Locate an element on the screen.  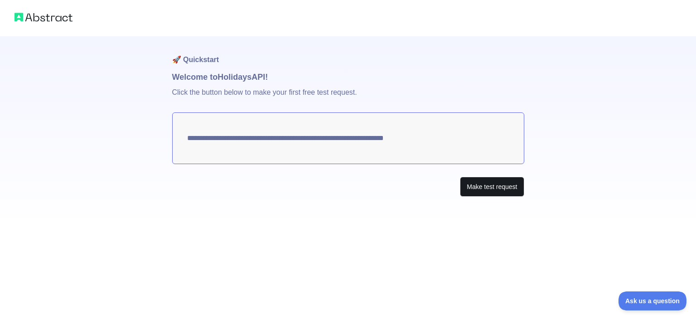
h1: 🚀 Quickstart is located at coordinates (348, 53).